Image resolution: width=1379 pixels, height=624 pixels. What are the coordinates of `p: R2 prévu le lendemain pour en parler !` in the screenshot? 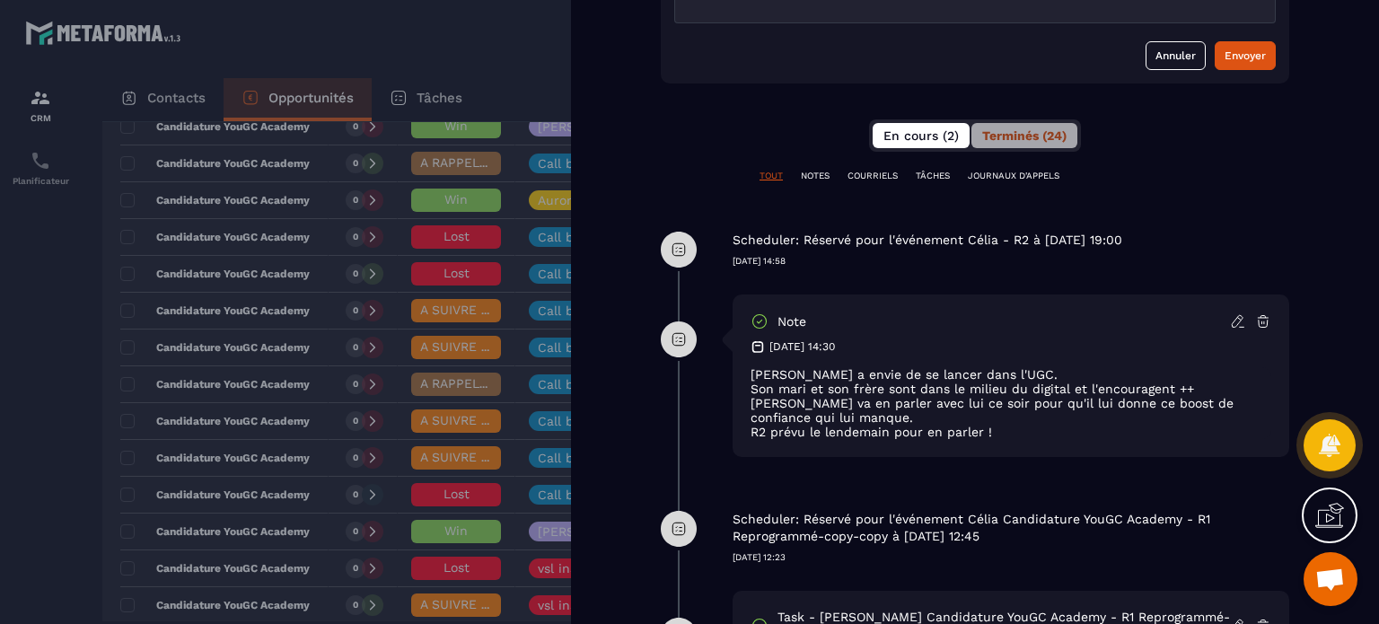 It's located at (1011, 432).